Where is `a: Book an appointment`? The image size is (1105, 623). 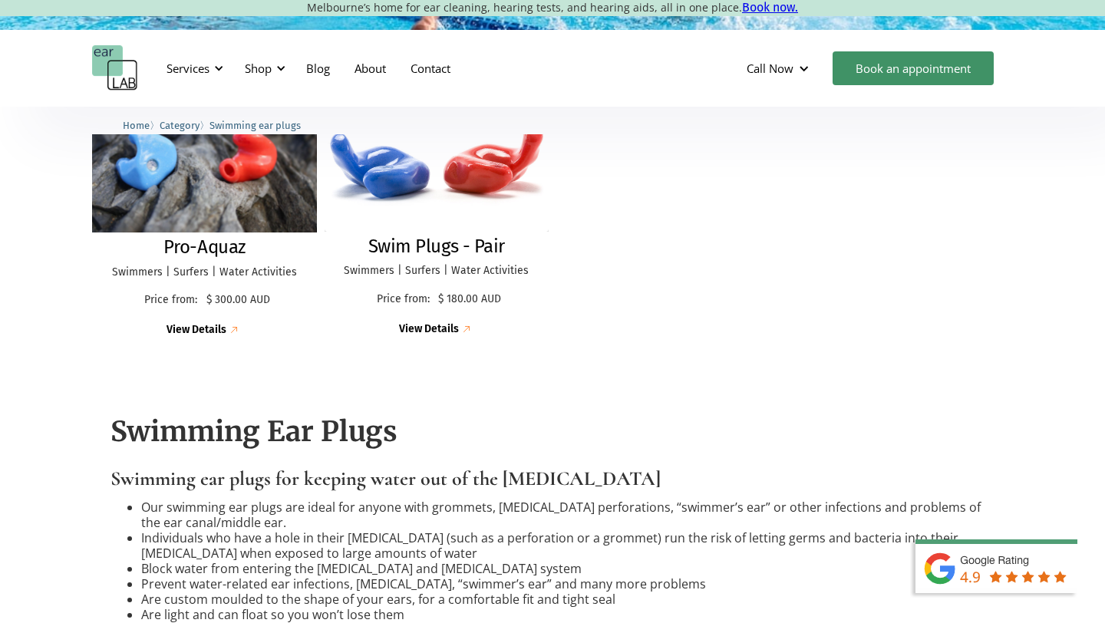 a: Book an appointment is located at coordinates (914, 68).